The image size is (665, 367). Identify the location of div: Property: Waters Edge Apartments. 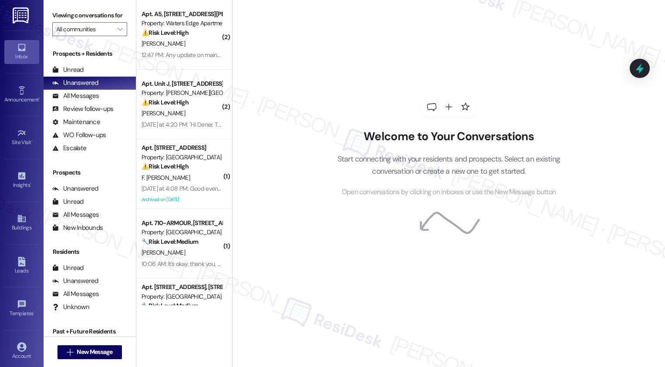
(182, 23).